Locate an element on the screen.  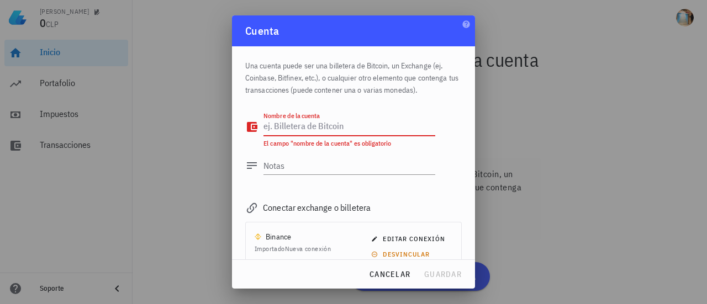
span: Importado is located at coordinates (293, 249).